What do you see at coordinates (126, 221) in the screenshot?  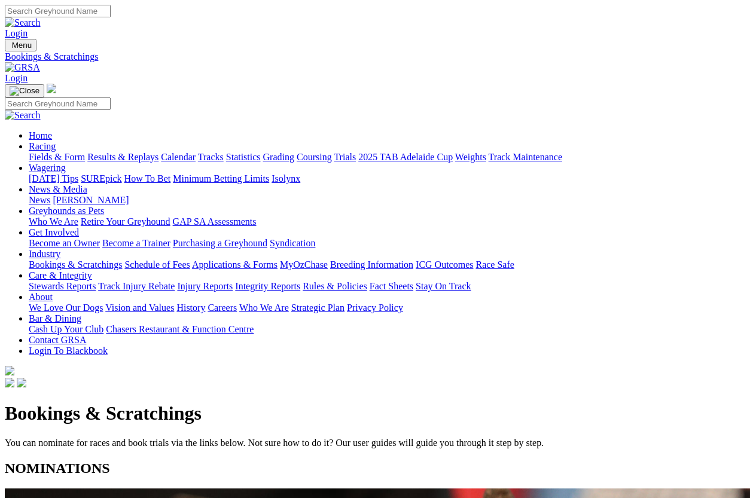 I see `a: Retire Your Greyhound` at bounding box center [126, 221].